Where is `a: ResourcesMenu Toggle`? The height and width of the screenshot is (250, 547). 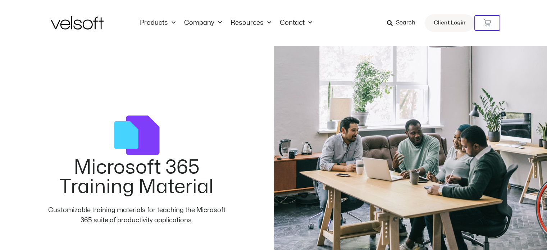
a: ResourcesMenu Toggle is located at coordinates (251, 23).